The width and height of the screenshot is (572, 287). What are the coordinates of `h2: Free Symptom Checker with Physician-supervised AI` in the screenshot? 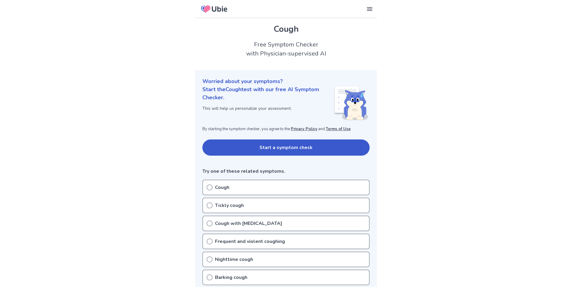 It's located at (286, 49).